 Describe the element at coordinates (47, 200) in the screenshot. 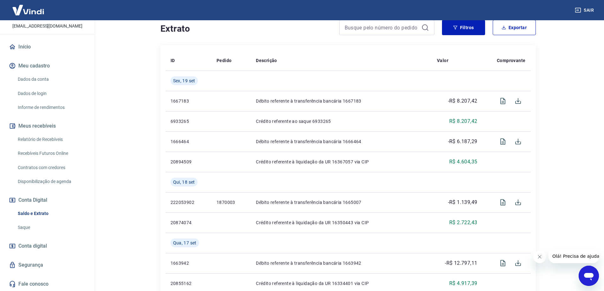

I see `button: Conta Digital` at that location.